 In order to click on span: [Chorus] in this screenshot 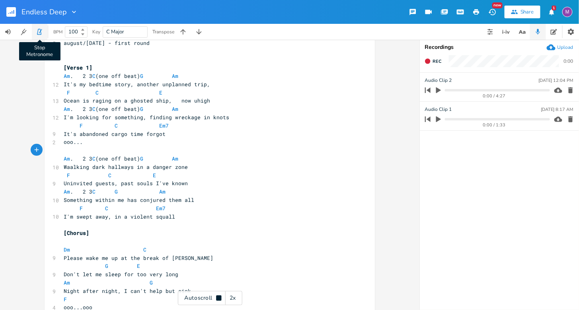, I will do `click(76, 233)`.